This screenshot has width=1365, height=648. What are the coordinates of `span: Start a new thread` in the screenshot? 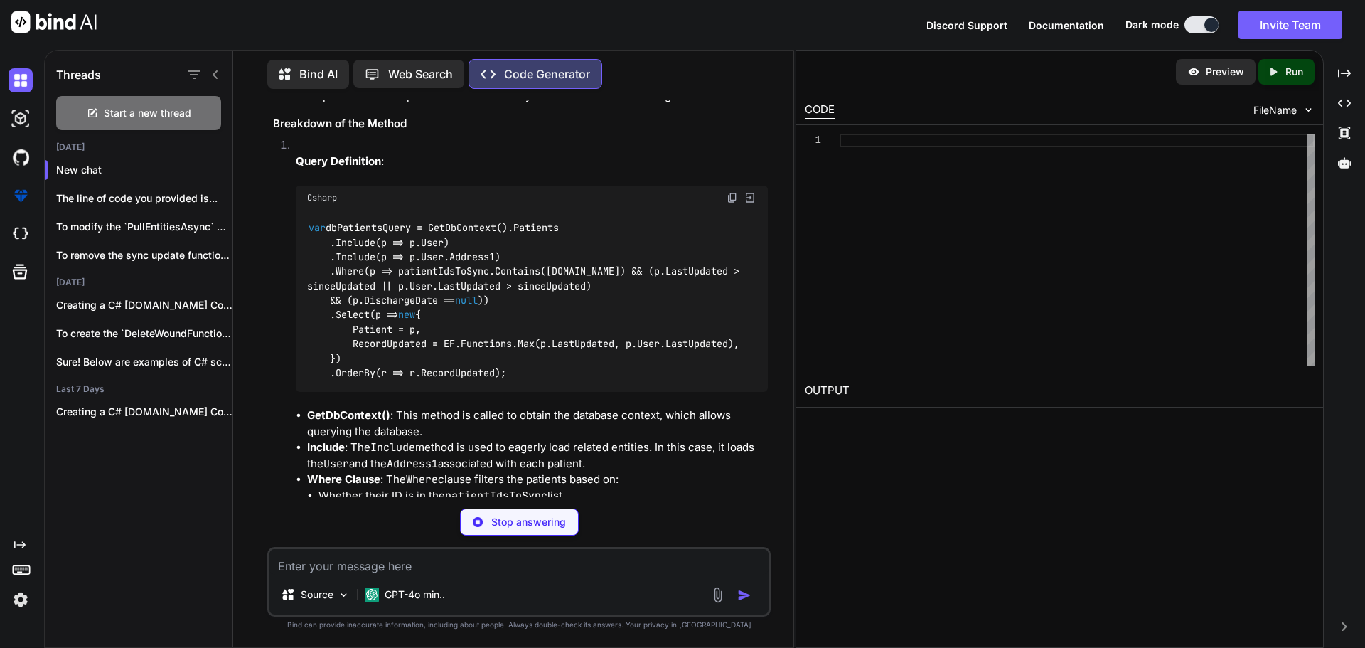 It's located at (147, 113).